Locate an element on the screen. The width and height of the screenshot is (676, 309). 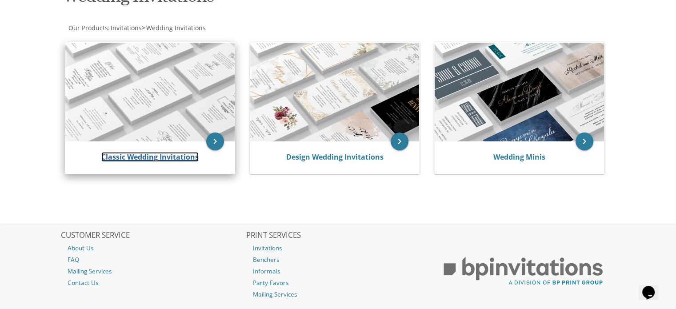
img: Design Wedding Invitations is located at coordinates (335, 92).